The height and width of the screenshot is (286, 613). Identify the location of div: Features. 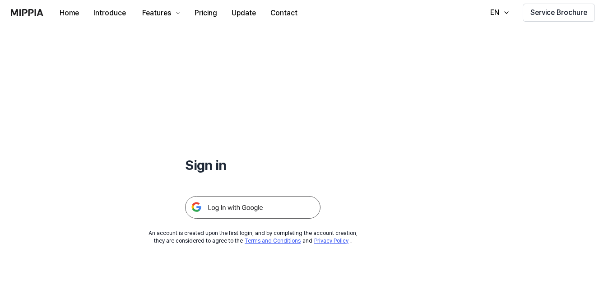
(157, 13).